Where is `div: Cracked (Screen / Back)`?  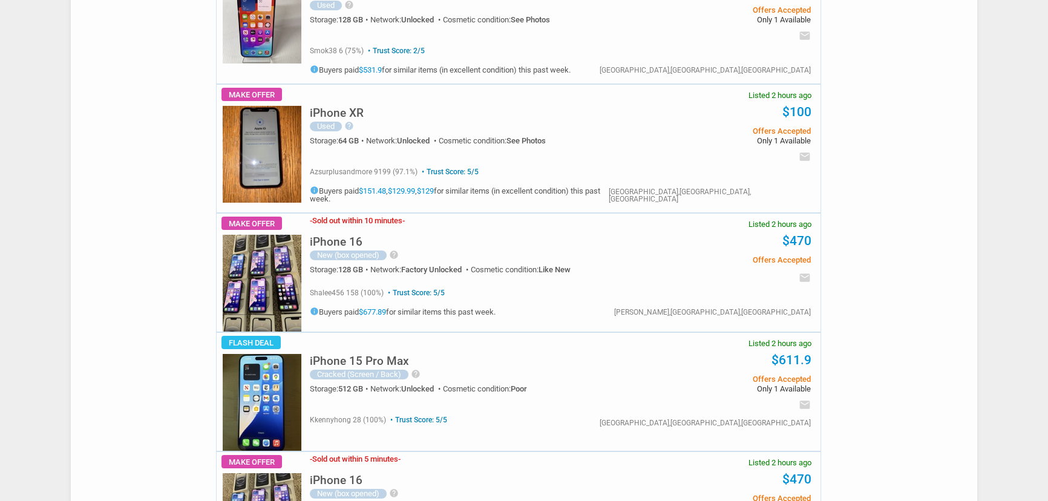 div: Cracked (Screen / Back) is located at coordinates (359, 374).